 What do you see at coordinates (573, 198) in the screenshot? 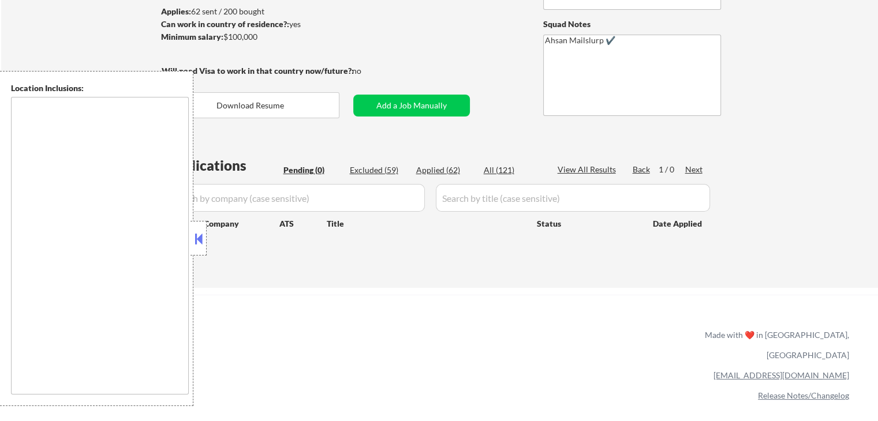
I see `input: Search by title (case sensitive)` at bounding box center [573, 198].